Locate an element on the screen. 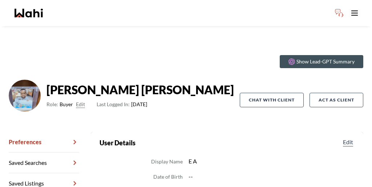 The width and height of the screenshot is (372, 187). span: Last Logged In: is located at coordinates (113, 104).